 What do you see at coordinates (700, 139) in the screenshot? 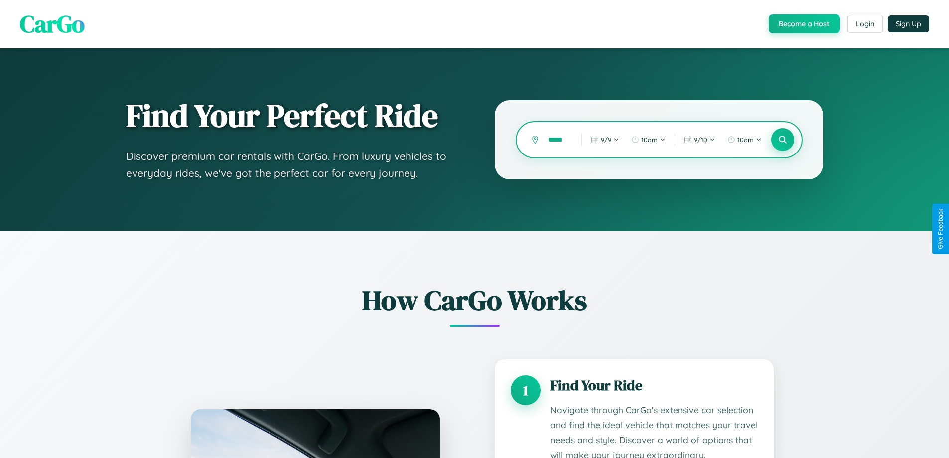
I see `span: 9 / 10` at bounding box center [700, 139].